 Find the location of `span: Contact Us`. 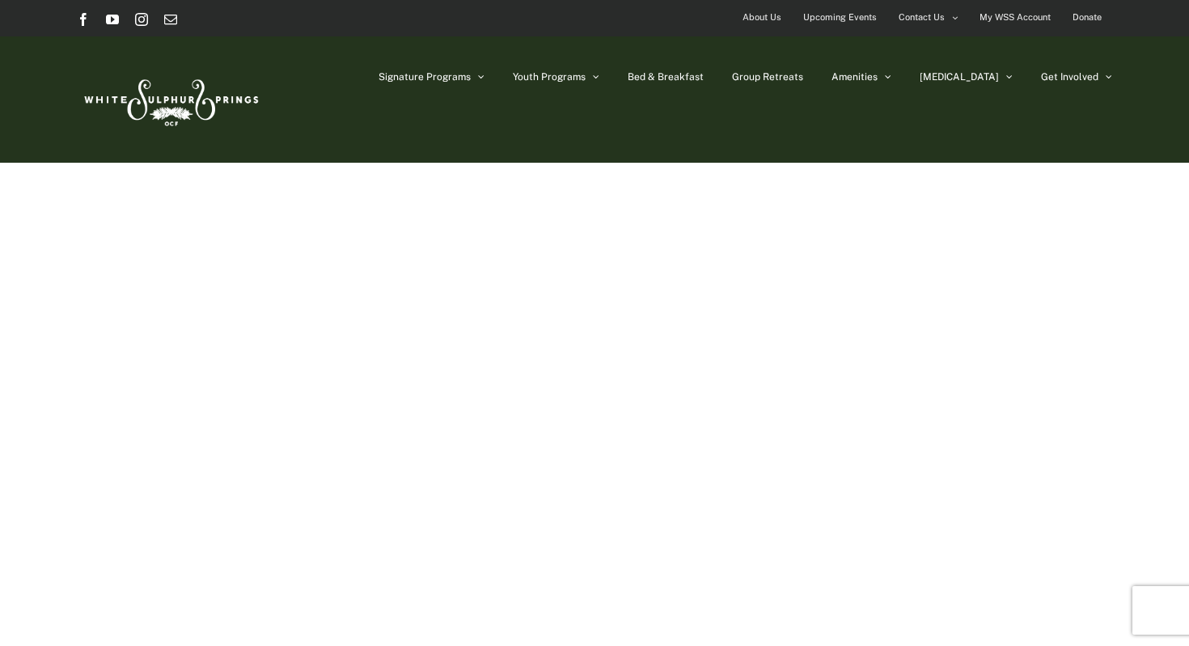

span: Contact Us is located at coordinates (921, 17).